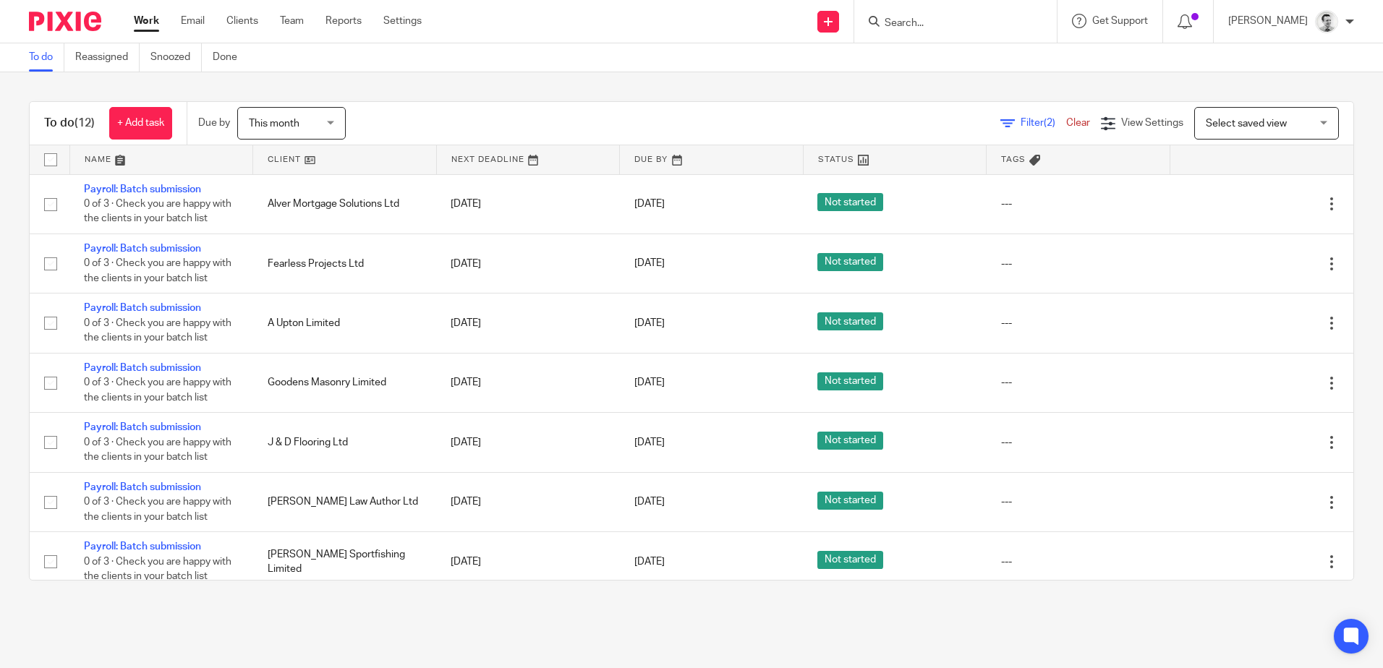 The image size is (1383, 668). Describe the element at coordinates (69, 123) in the screenshot. I see `h1: To do` at that location.